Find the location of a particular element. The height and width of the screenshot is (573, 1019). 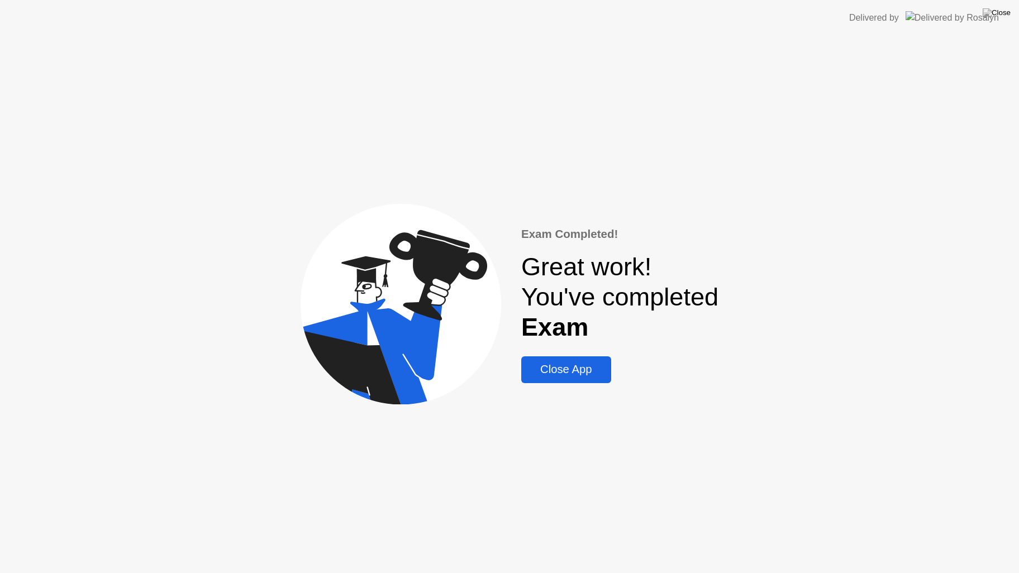

div: Exam Completed! is located at coordinates (619, 234).